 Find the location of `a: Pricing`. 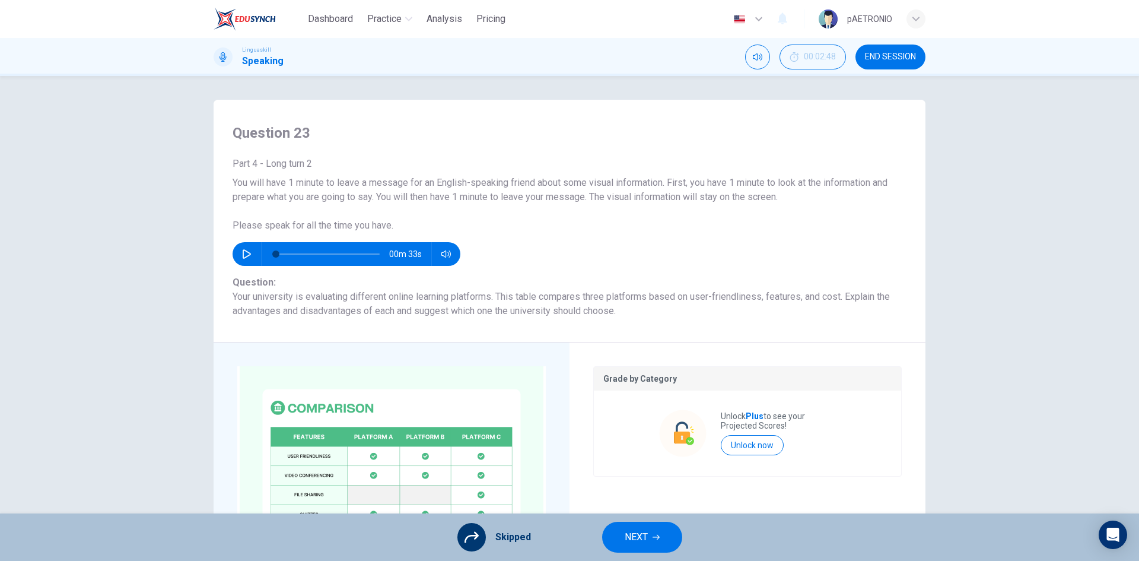

a: Pricing is located at coordinates (491, 19).